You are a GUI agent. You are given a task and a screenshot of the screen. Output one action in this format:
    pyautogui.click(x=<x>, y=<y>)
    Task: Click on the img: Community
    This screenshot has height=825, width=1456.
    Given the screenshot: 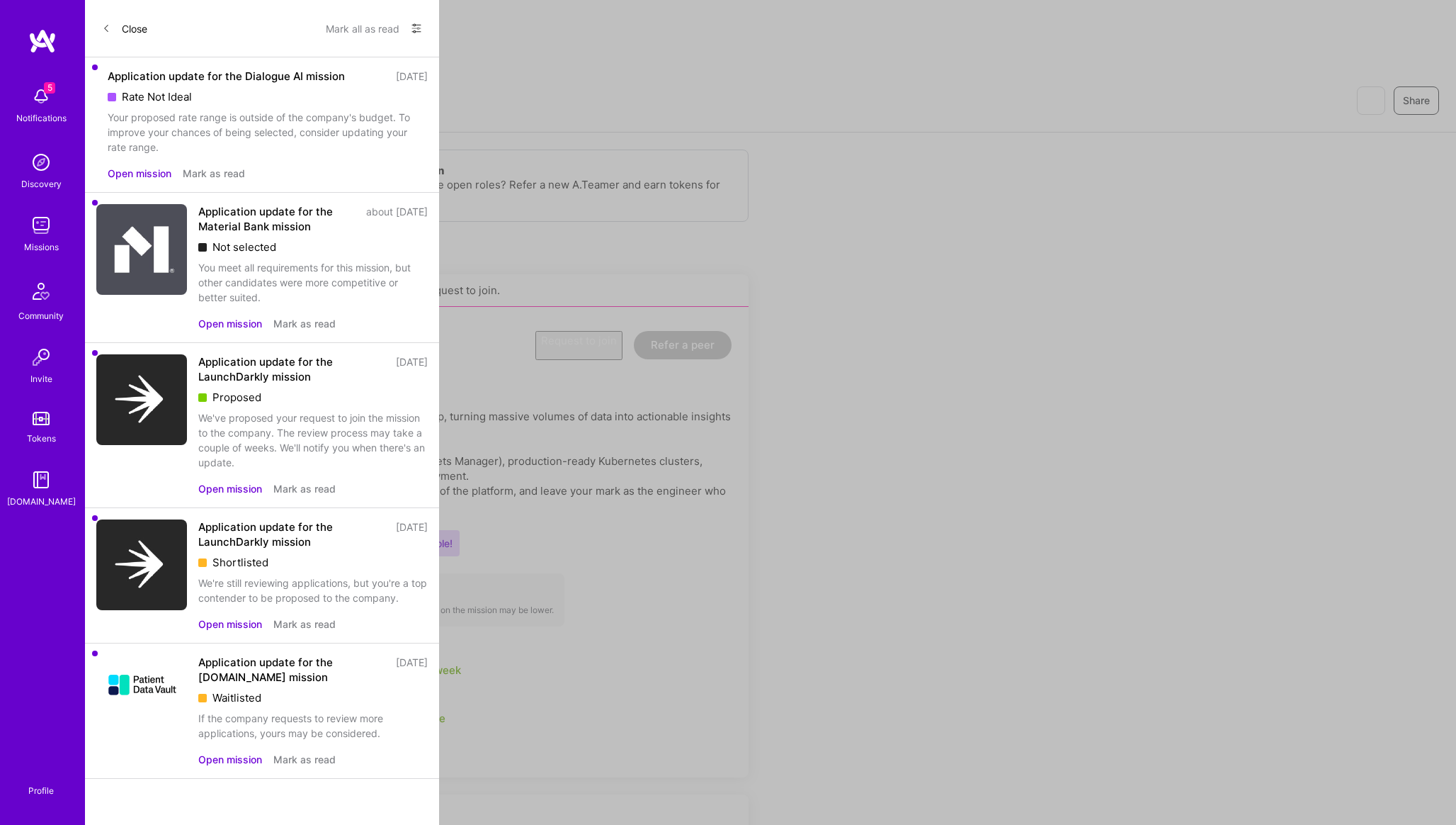 What is the action you would take?
    pyautogui.click(x=41, y=291)
    